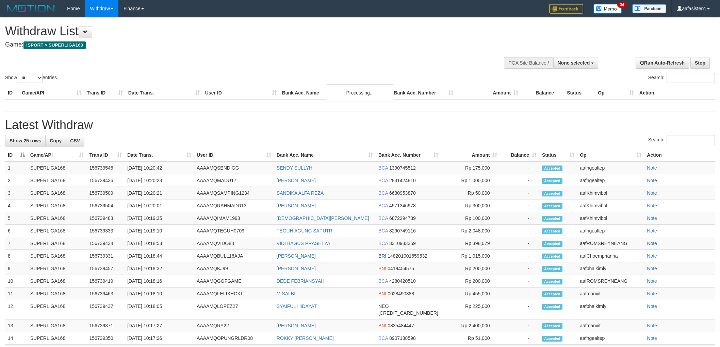 Image resolution: width=720 pixels, height=347 pixels. I want to click on span: Copy 148201001659532 to clipboard, so click(407, 256).